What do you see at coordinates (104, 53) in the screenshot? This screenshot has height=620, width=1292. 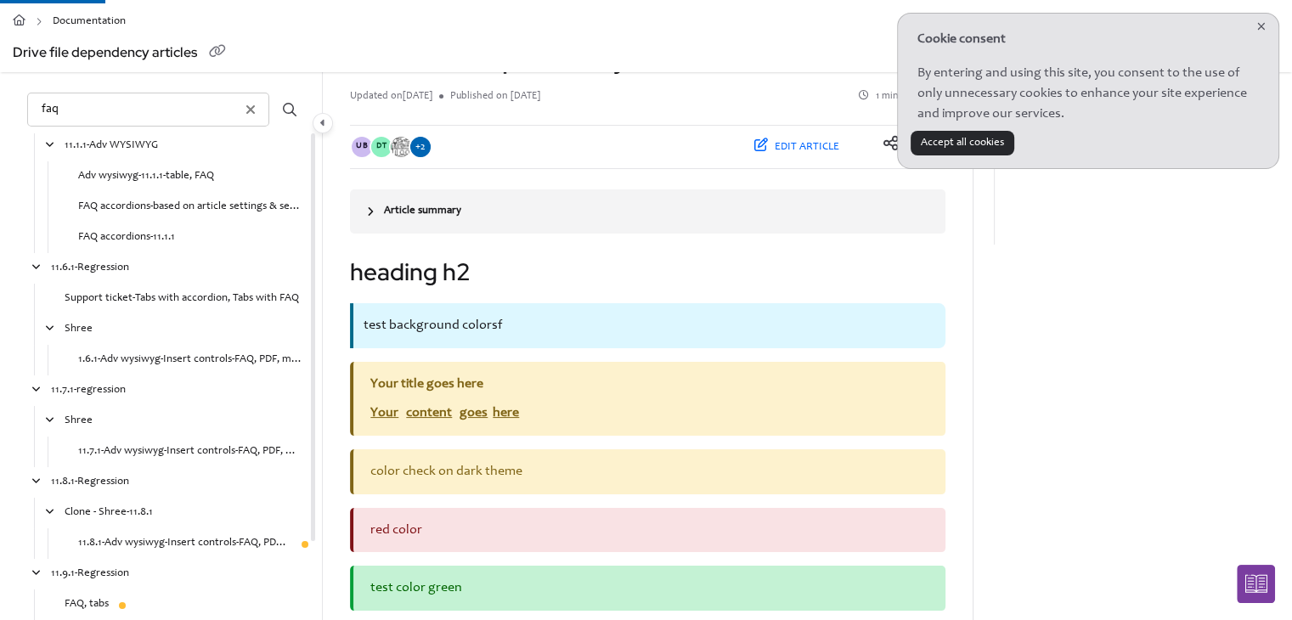 I see `div: Drive file dependency articles` at bounding box center [104, 53].